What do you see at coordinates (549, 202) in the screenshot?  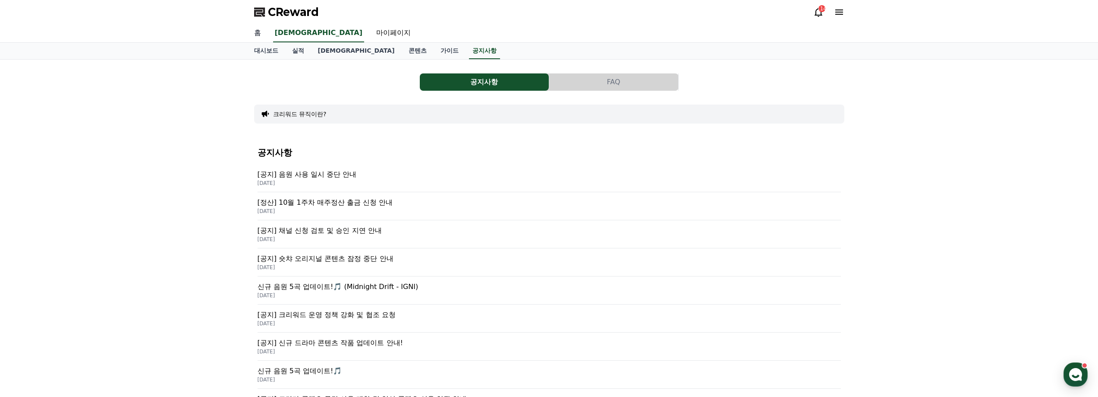 I see `p: [정산] 10월 1주차 매주정산 출금 신청 안내` at bounding box center [549, 202].